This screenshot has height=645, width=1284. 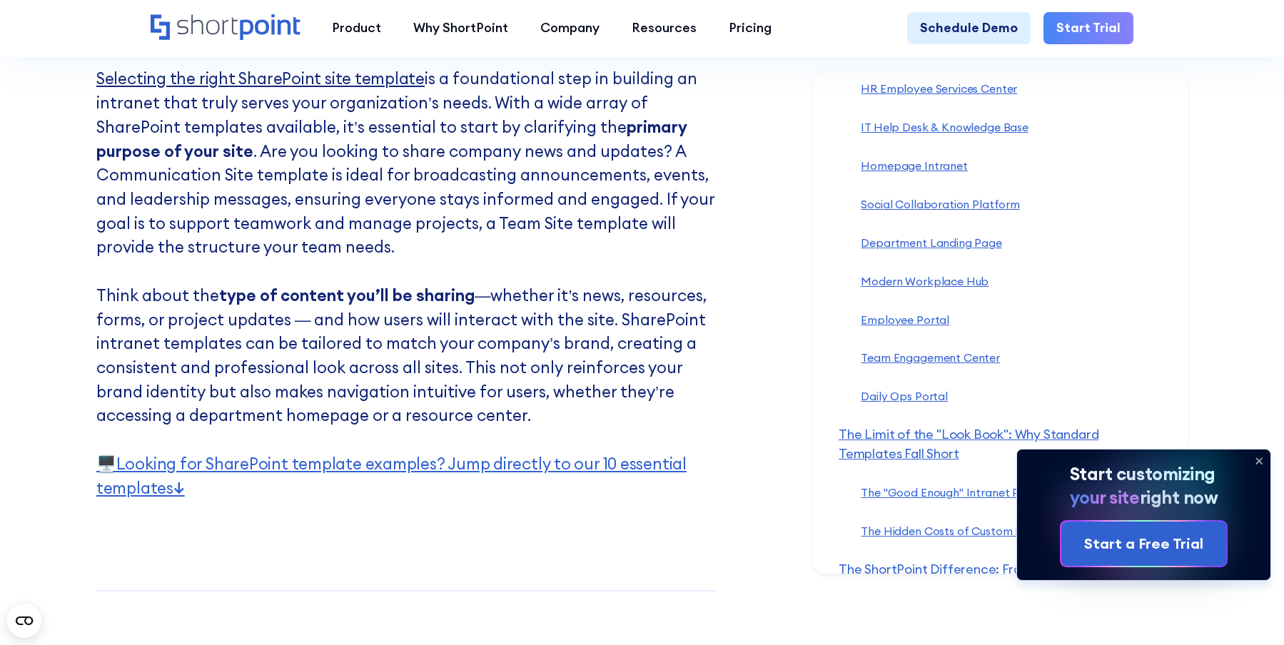 I want to click on strong: type of content you’ll be sharing, so click(x=347, y=295).